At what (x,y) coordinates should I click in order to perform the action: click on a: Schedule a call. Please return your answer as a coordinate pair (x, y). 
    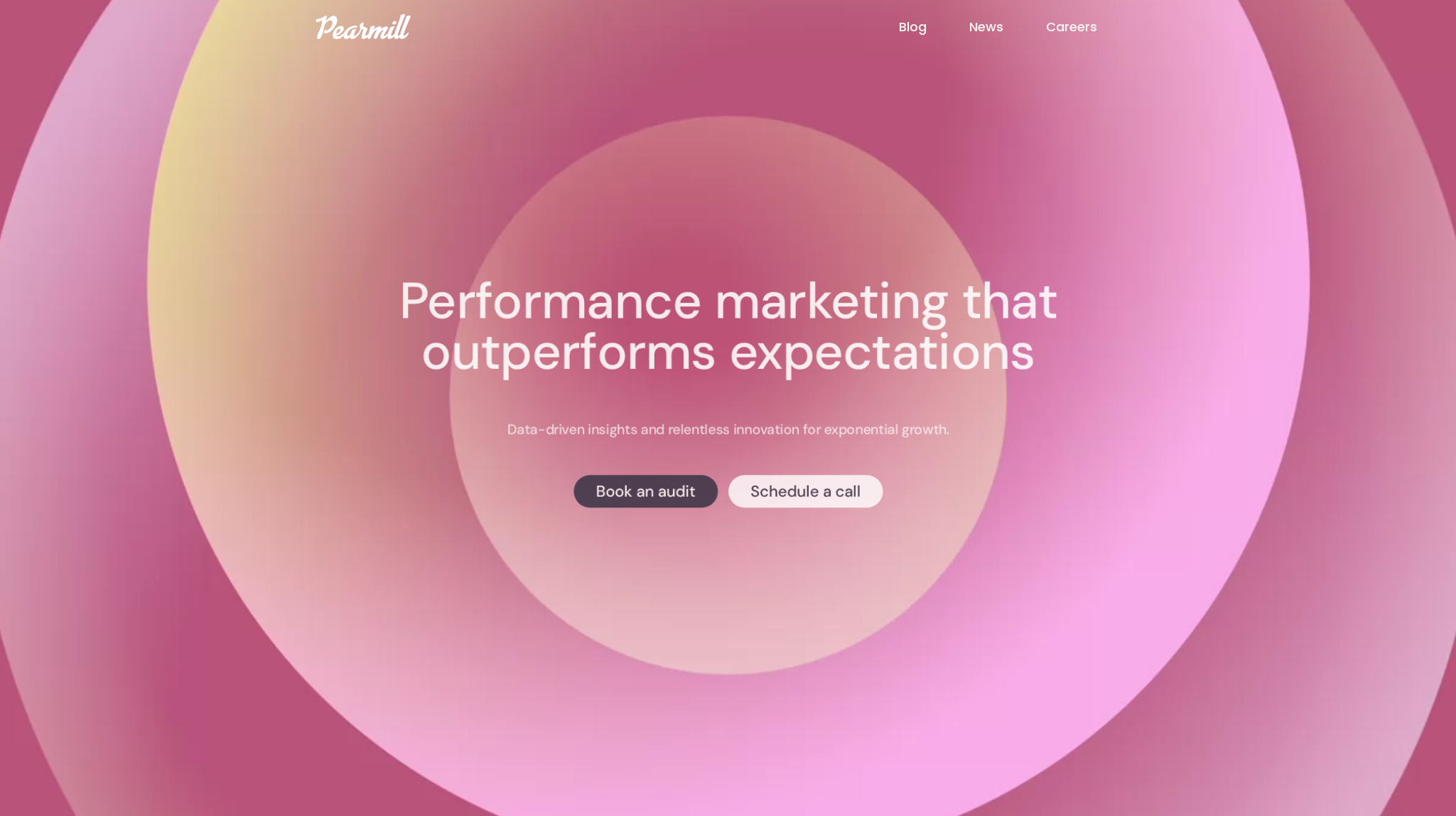
    Looking at the image, I should click on (806, 491).